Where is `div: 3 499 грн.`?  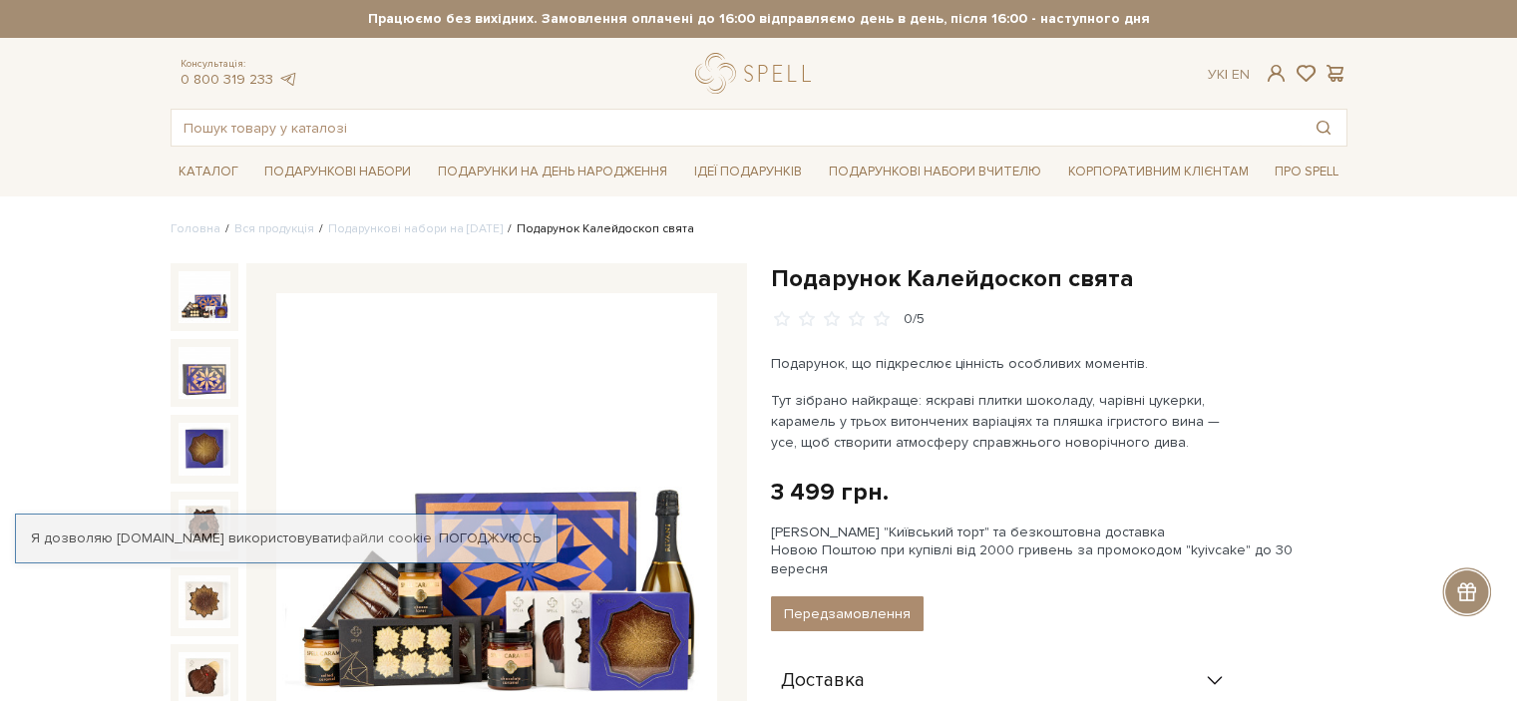 div: 3 499 грн. is located at coordinates (830, 492).